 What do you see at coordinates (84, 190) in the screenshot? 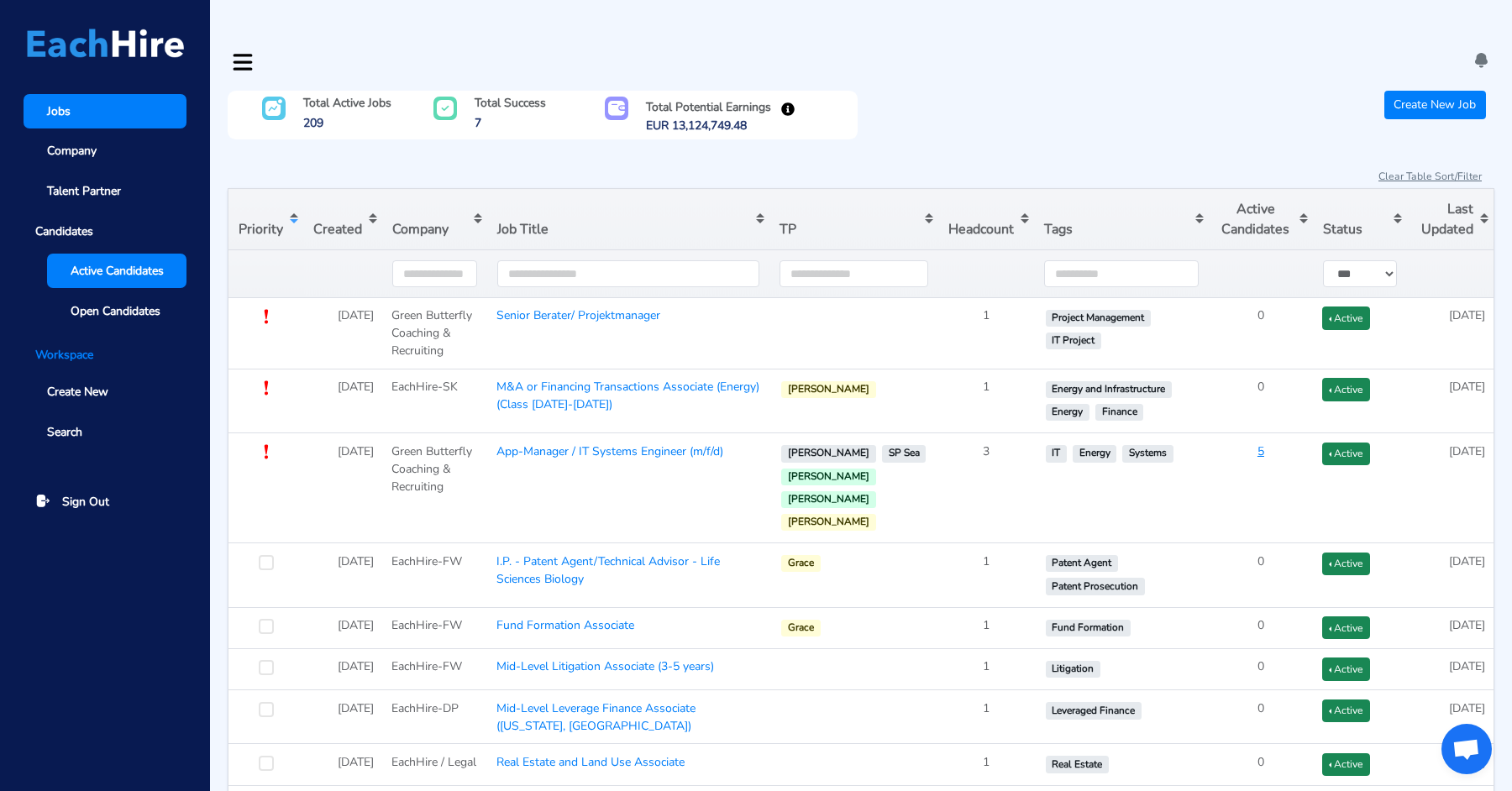
I see `span: Talent Partner` at bounding box center [84, 190].